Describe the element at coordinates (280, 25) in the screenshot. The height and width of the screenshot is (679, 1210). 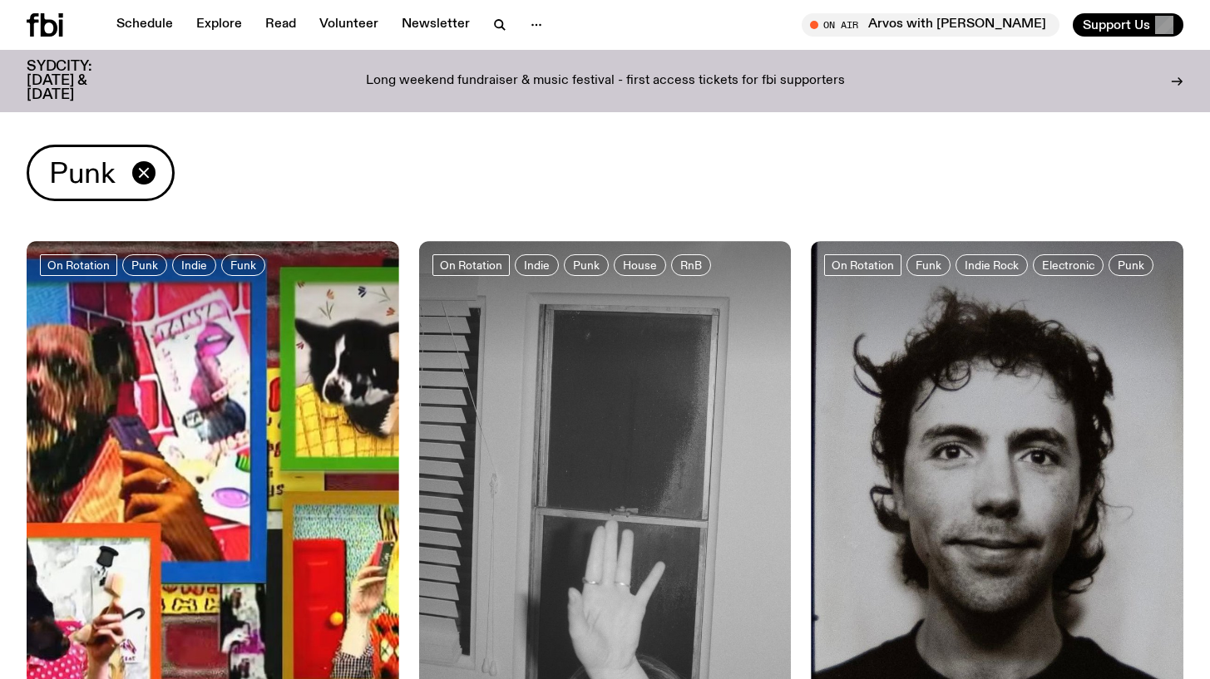
I see `a: Read` at that location.